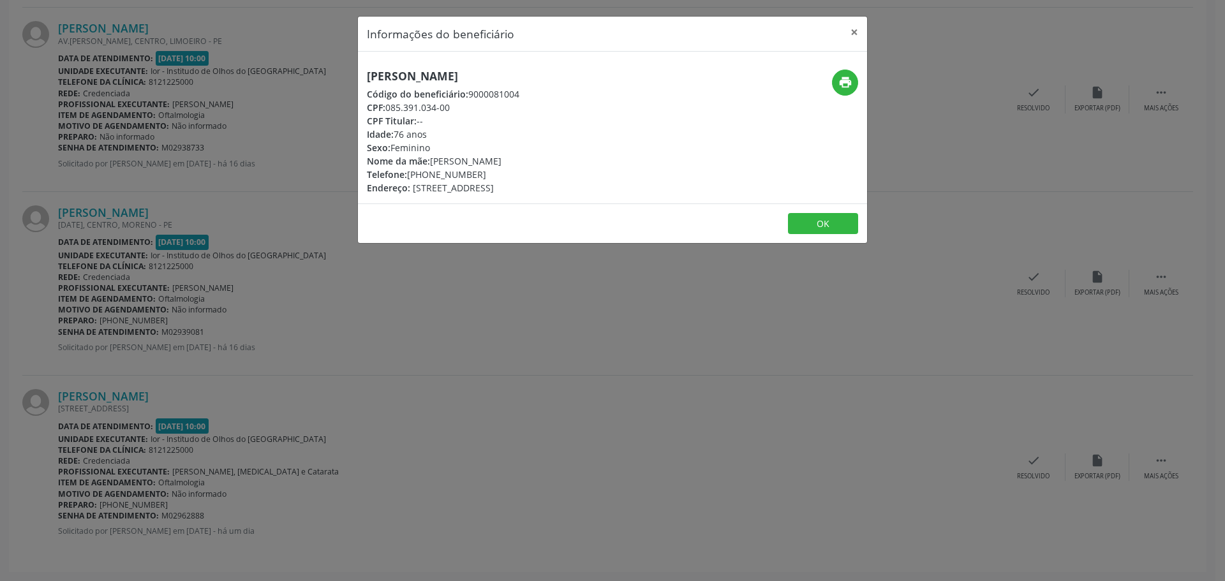  What do you see at coordinates (443, 107) in the screenshot?
I see `div: 085.391.034-00` at bounding box center [443, 107].